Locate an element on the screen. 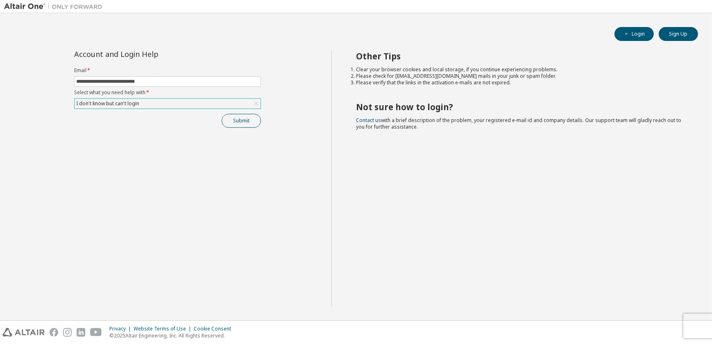 The height and width of the screenshot is (344, 712). button: Submit is located at coordinates (241, 121).